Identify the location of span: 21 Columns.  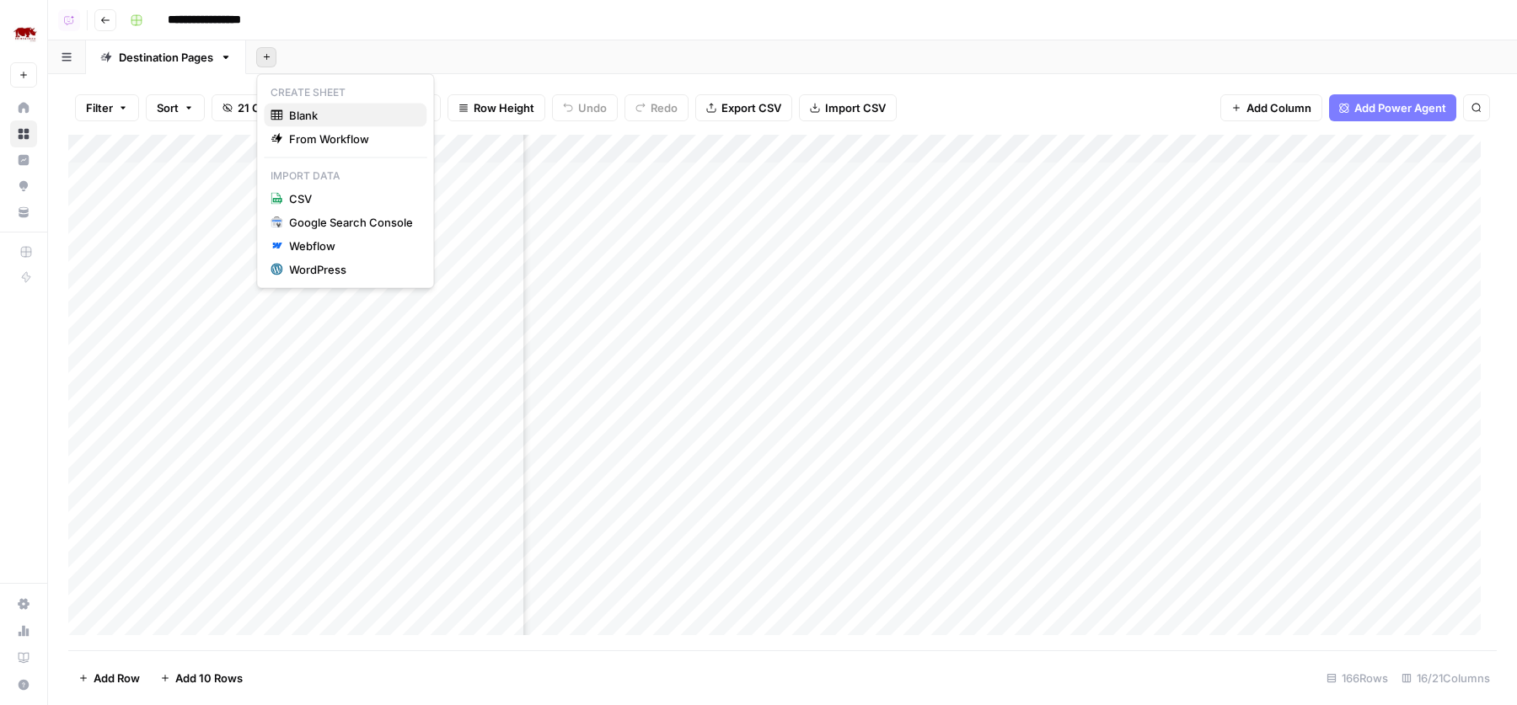
(268, 108).